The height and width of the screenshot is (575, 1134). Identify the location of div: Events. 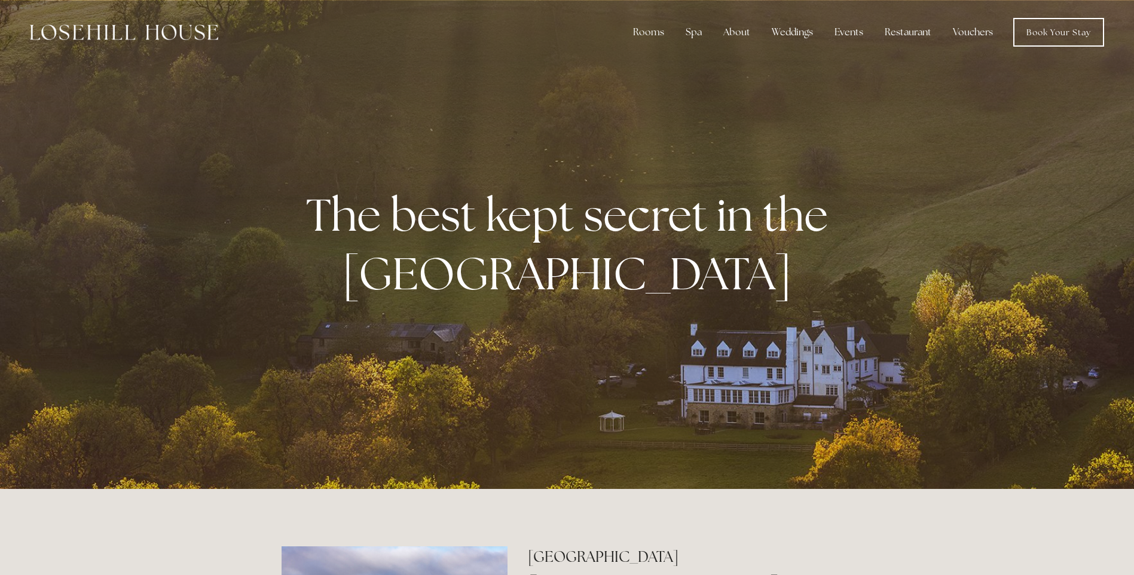
(849, 32).